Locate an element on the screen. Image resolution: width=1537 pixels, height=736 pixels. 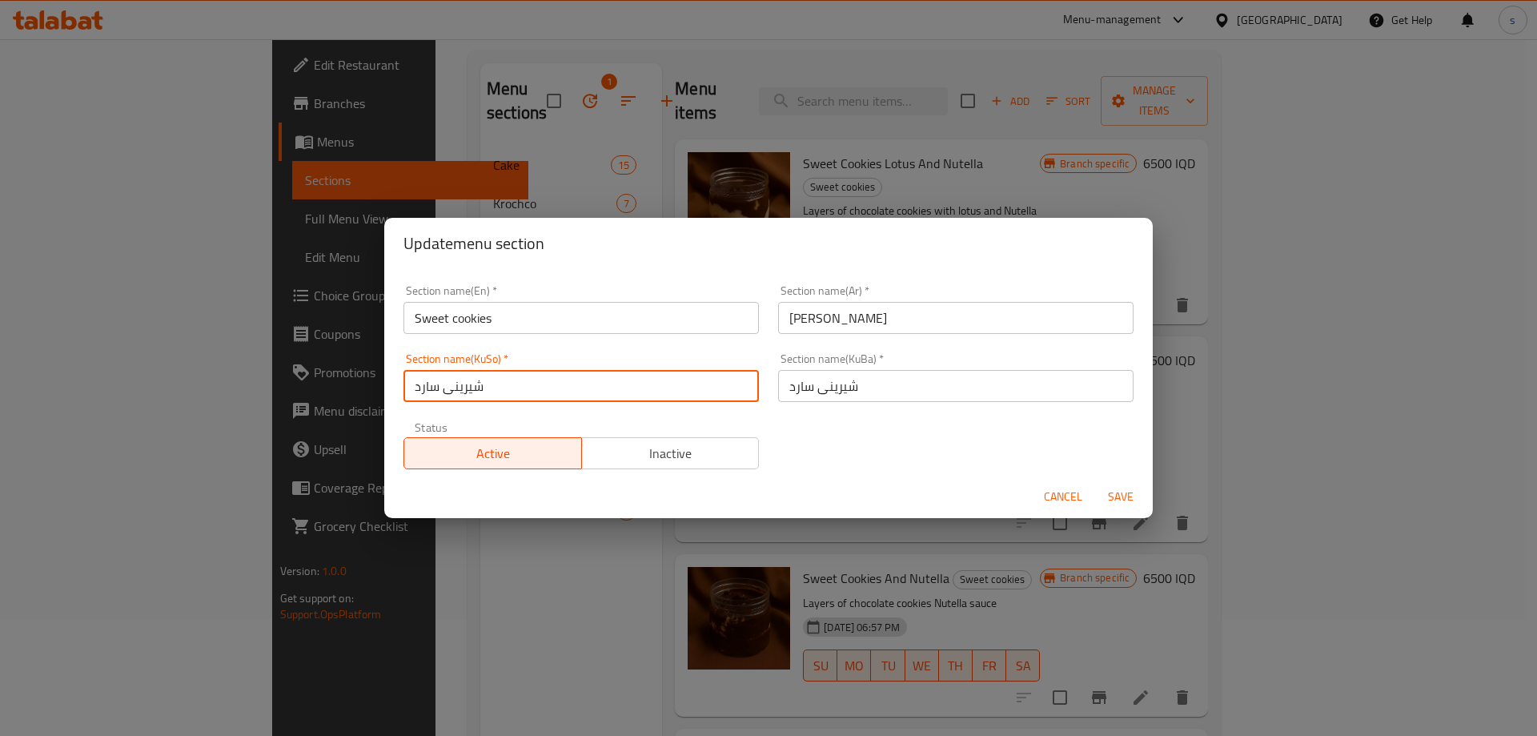
input: Please enter section name(ar) is located at coordinates (956, 318).